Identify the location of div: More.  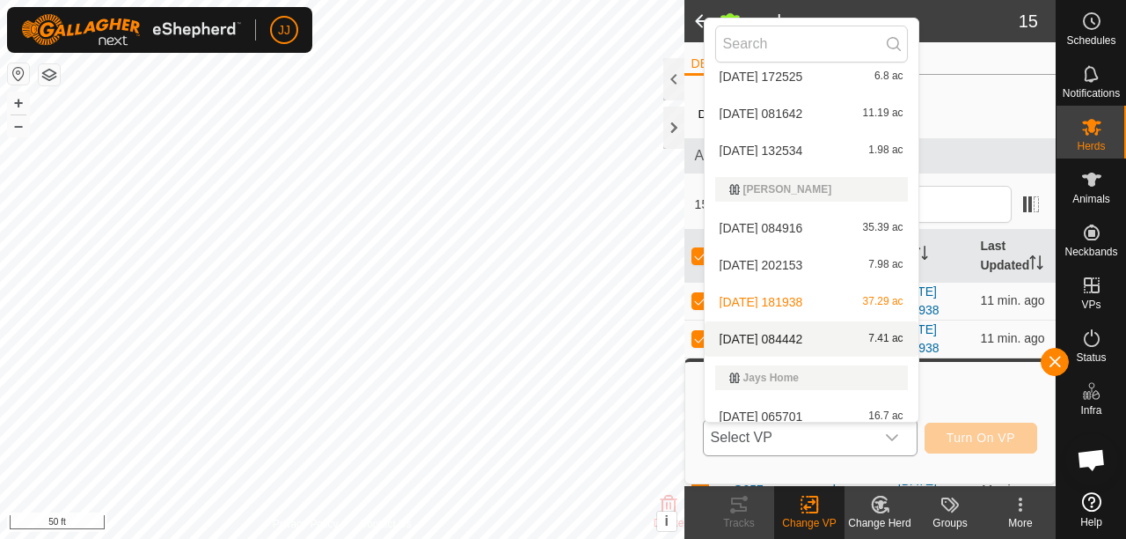
(1021, 523).